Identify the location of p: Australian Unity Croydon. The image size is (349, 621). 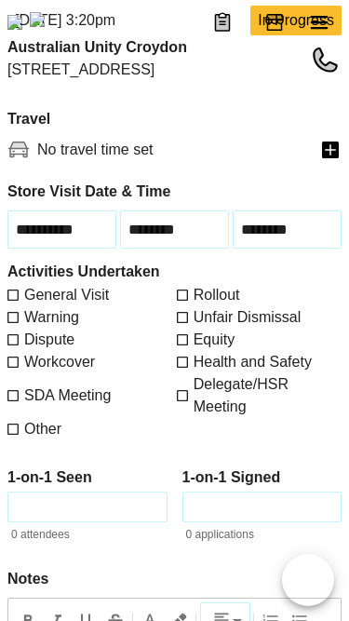
(97, 48).